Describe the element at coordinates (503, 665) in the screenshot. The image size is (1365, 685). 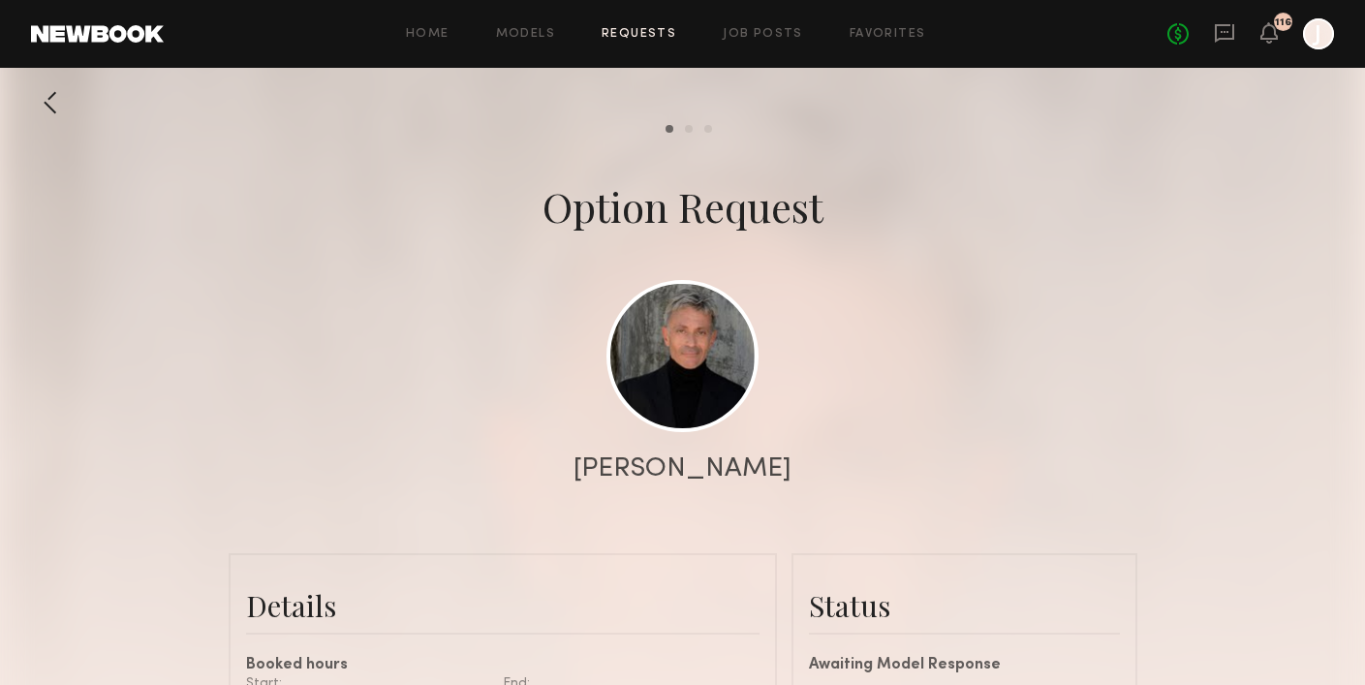
I see `div: Booked hours` at that location.